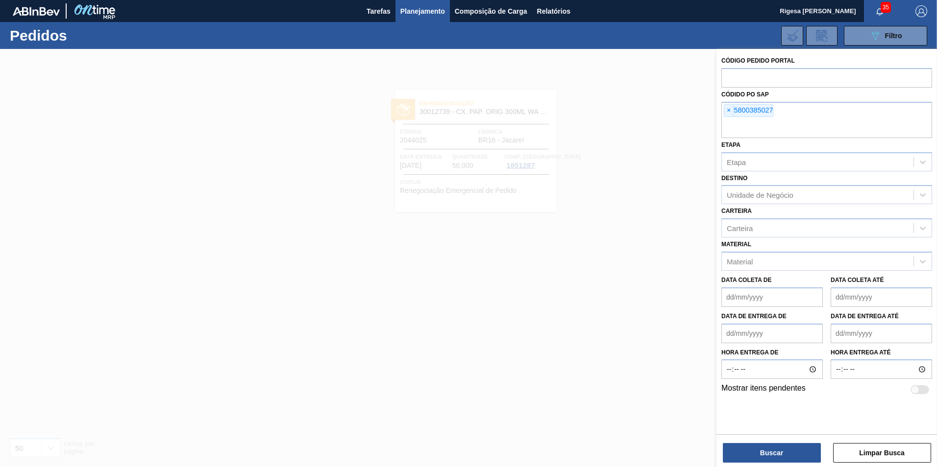  I want to click on span: 35, so click(885, 7).